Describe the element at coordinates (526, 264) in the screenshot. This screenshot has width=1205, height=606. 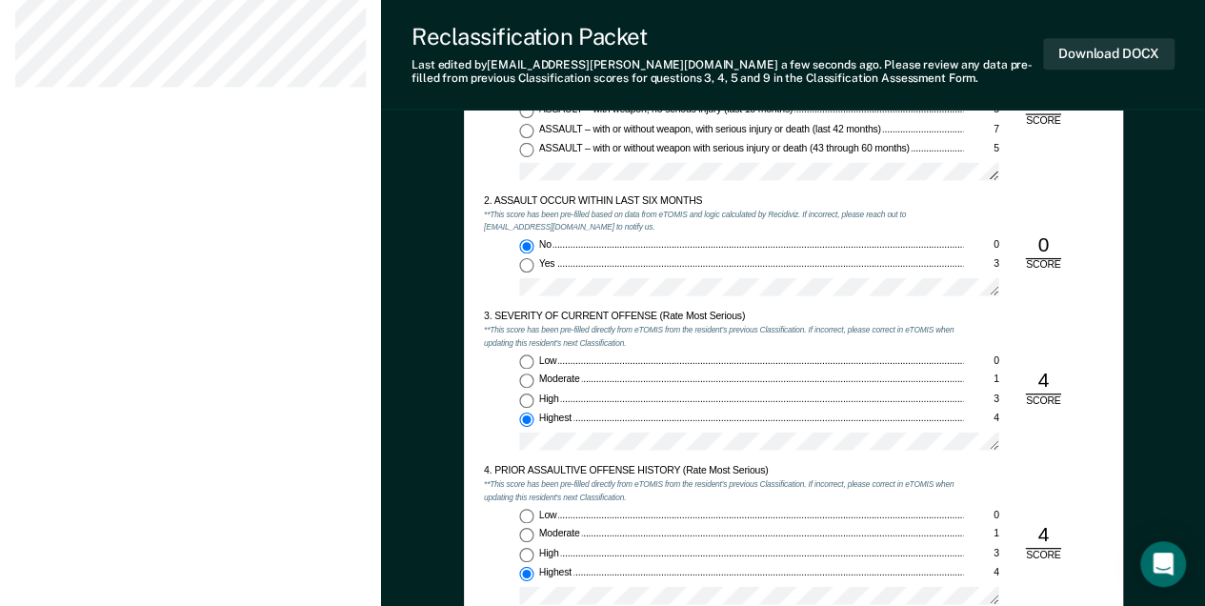
I see `input: Yes3` at that location.